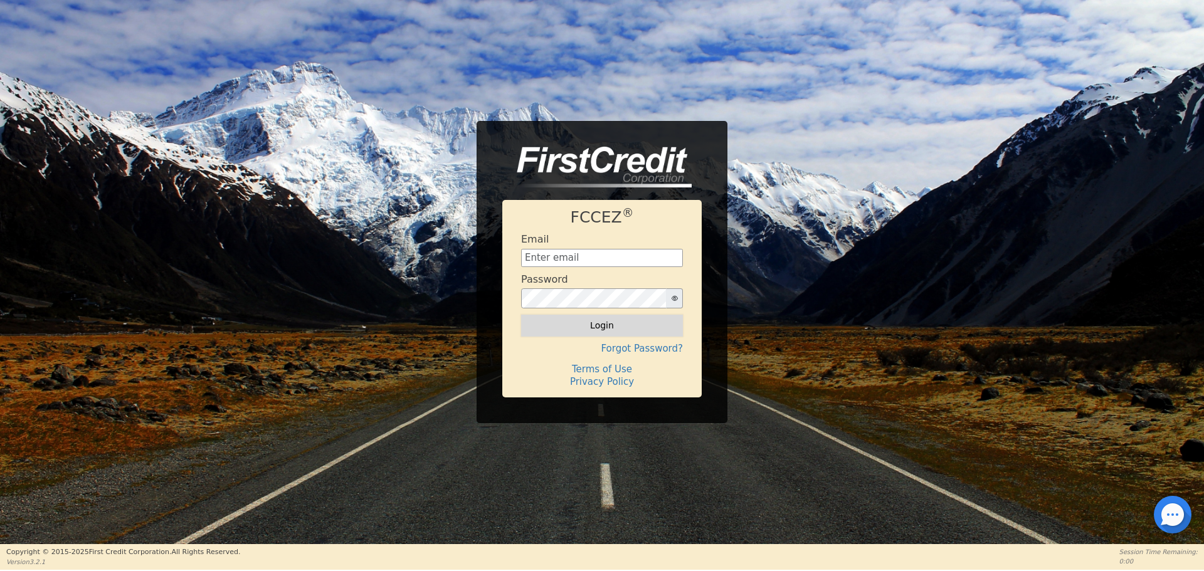  What do you see at coordinates (535, 239) in the screenshot?
I see `h4: Email` at bounding box center [535, 239].